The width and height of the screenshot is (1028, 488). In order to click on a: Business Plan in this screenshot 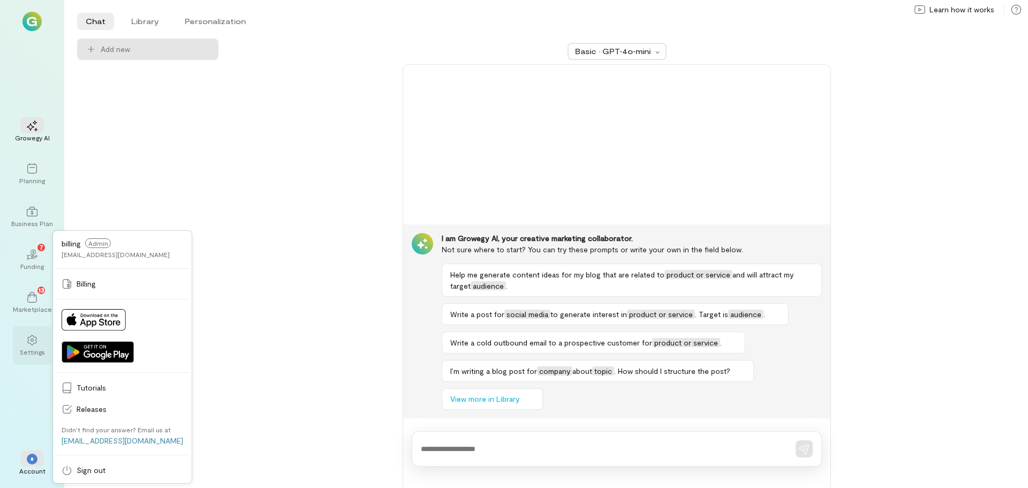, I will do `click(32, 217)`.